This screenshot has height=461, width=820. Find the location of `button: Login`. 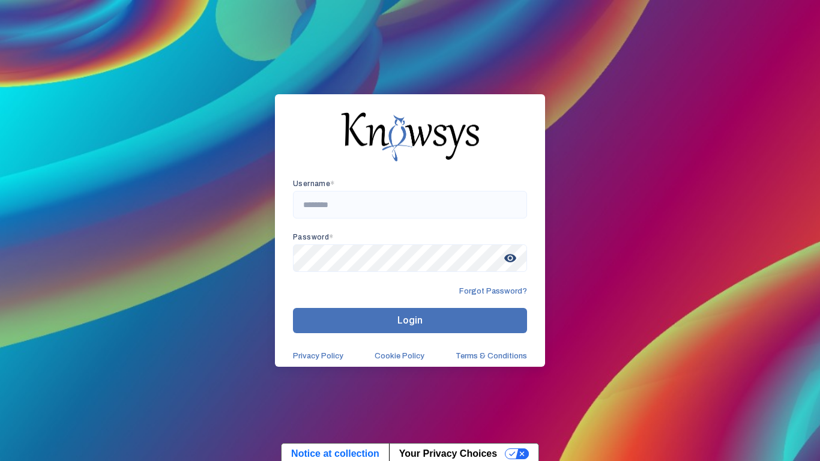

button: Login is located at coordinates (410, 320).